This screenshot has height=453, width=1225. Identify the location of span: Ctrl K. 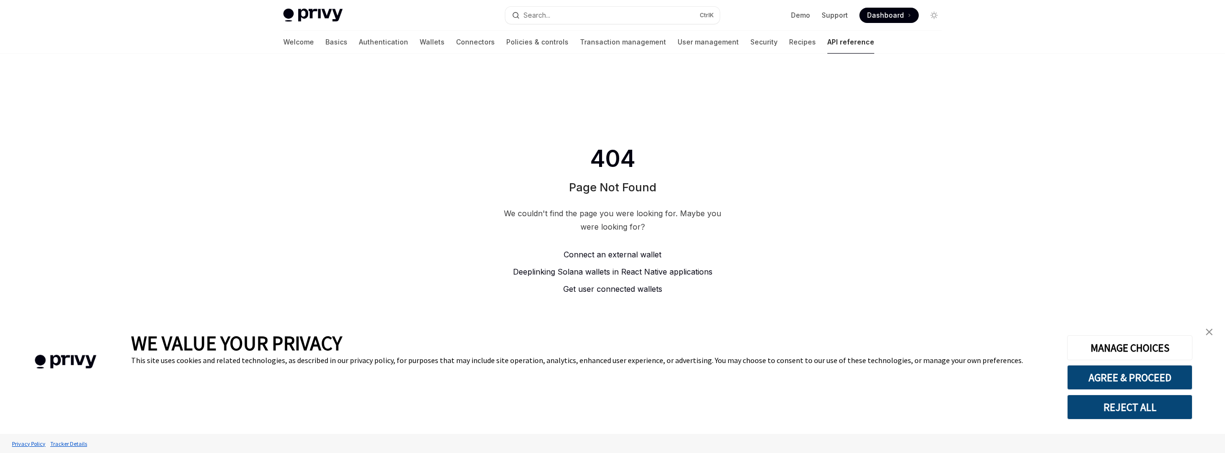
(707, 15).